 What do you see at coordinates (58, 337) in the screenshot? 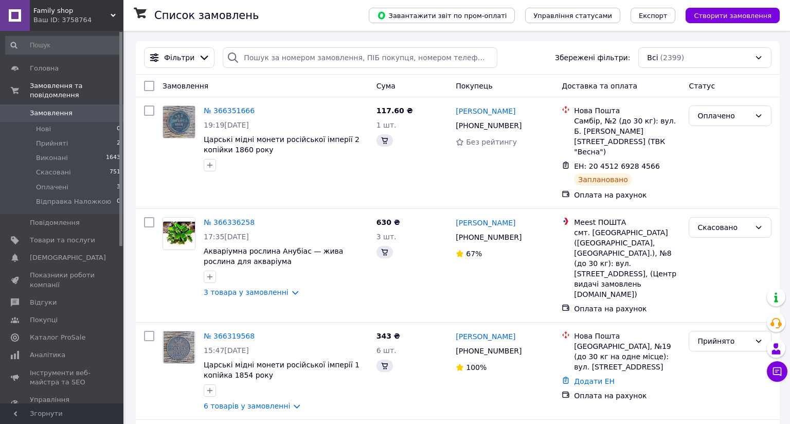
I see `span: Каталог ProSale` at bounding box center [58, 337].